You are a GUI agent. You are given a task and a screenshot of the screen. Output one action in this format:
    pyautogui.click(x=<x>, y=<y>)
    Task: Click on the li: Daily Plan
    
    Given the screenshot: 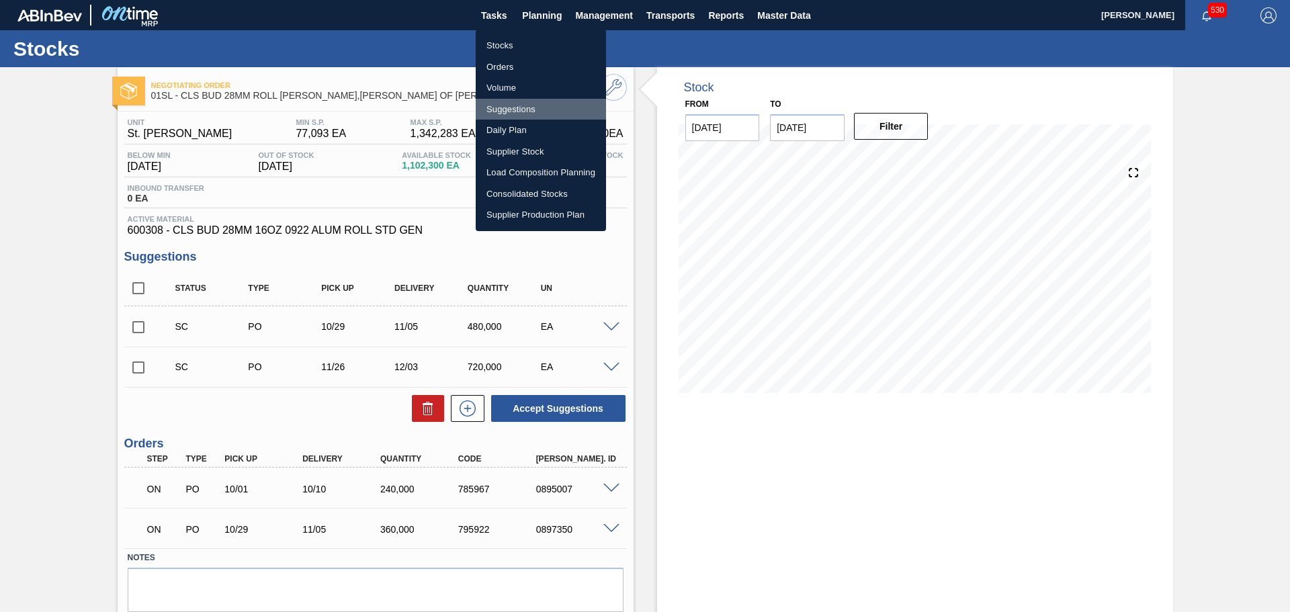 What is the action you would take?
    pyautogui.click(x=541, y=130)
    